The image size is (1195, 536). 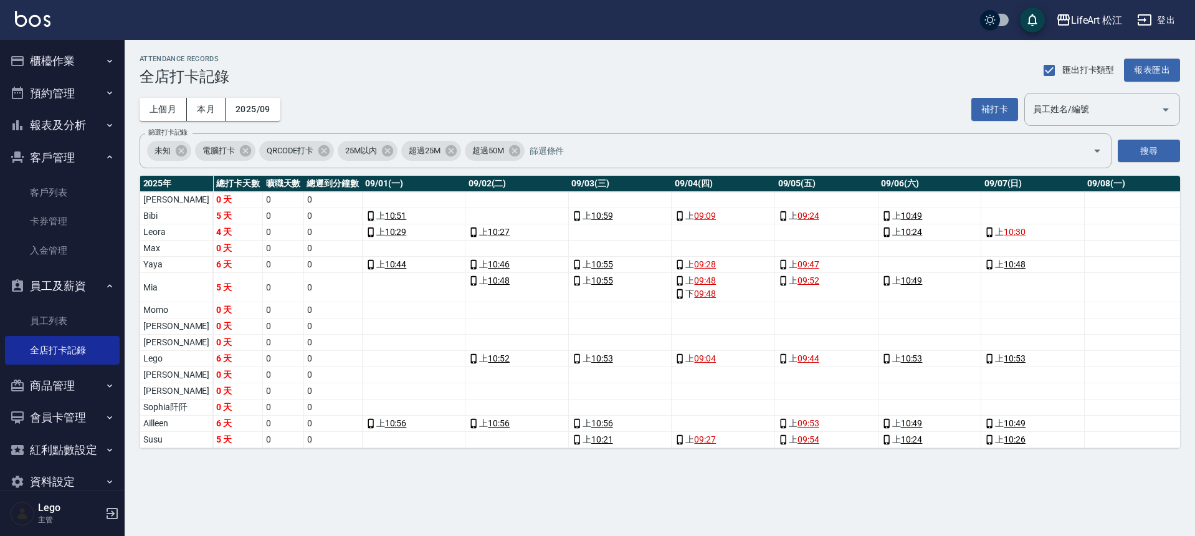 What do you see at coordinates (62, 221) in the screenshot?
I see `a: 卡券管理` at bounding box center [62, 221].